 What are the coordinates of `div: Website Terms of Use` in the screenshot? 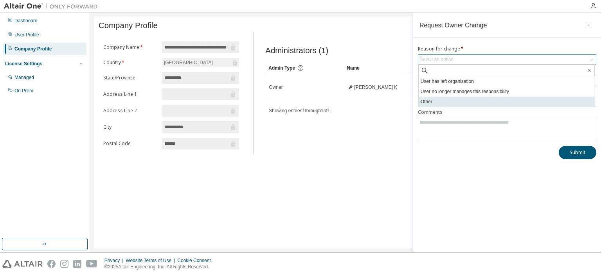 It's located at (152, 261).